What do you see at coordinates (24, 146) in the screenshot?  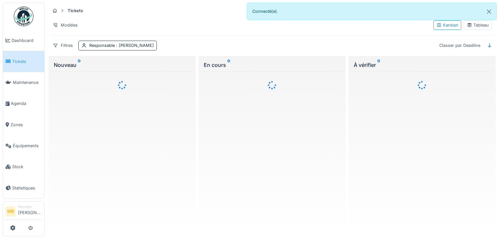 I see `a: Équipements` at bounding box center [24, 146].